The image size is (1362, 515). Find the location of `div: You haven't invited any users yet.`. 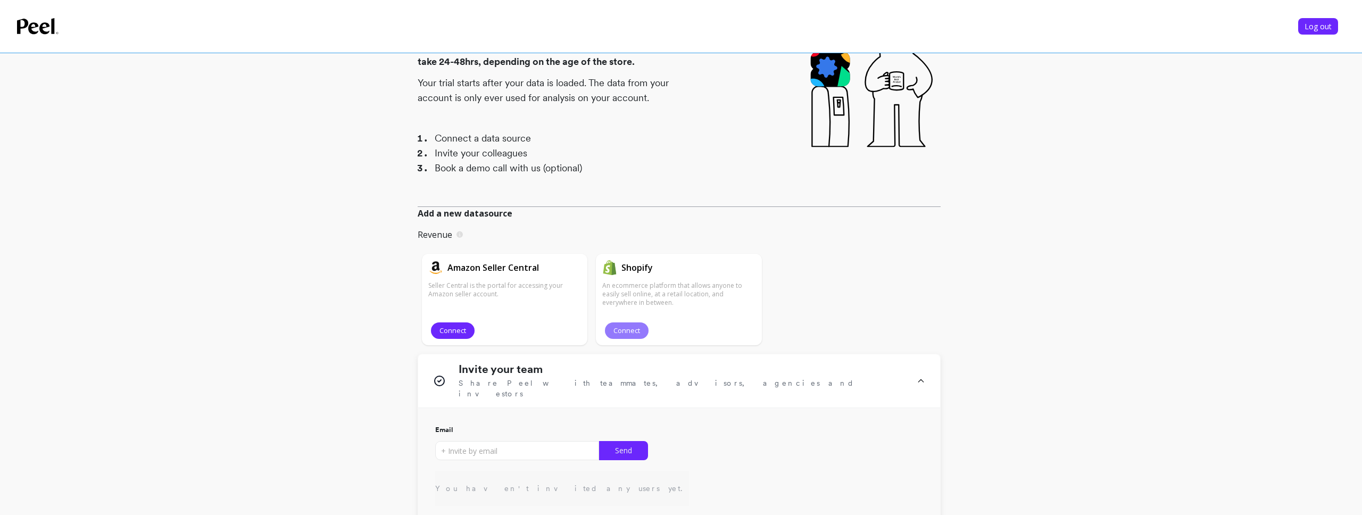

div: You haven't invited any users yet. is located at coordinates (562, 488).